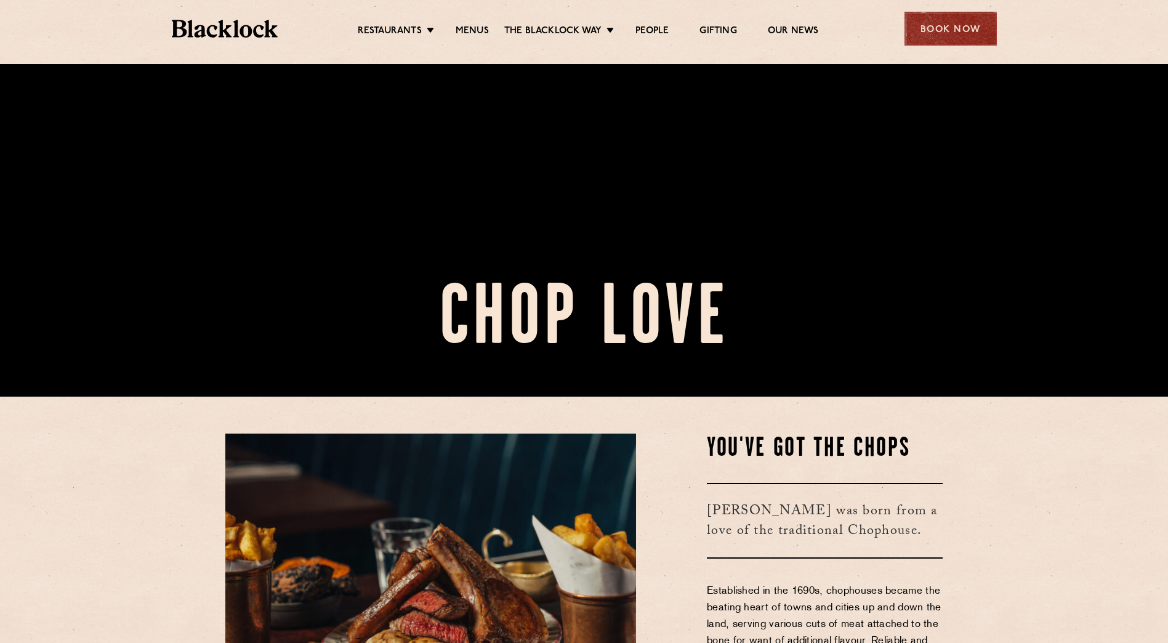 The image size is (1168, 643). What do you see at coordinates (652, 32) in the screenshot?
I see `a: People` at bounding box center [652, 32].